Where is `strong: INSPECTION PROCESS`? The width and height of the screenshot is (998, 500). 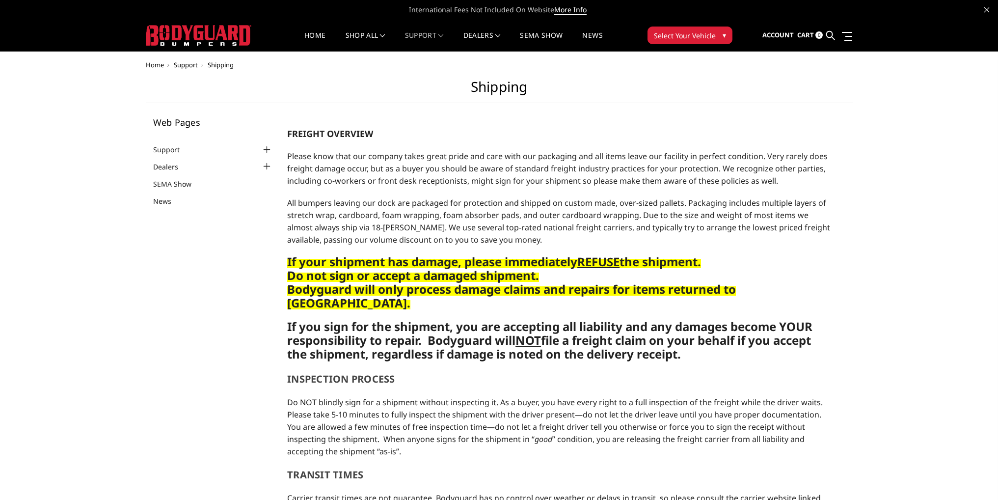 strong: INSPECTION PROCESS is located at coordinates (341, 378).